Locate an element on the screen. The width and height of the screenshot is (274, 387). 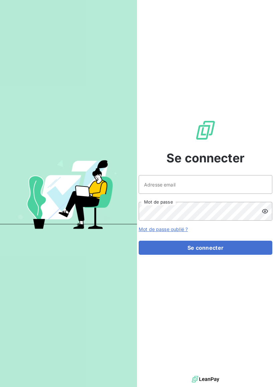
a: Mot de passe oublié ? is located at coordinates (163, 229).